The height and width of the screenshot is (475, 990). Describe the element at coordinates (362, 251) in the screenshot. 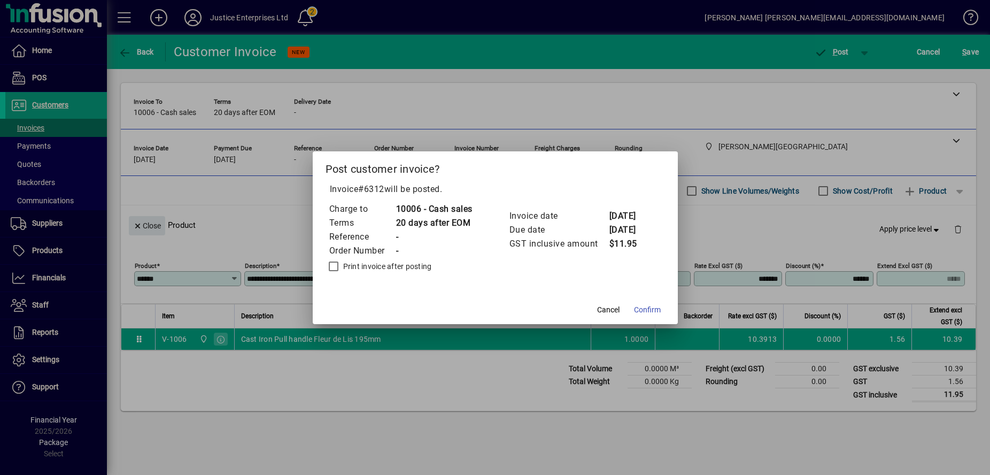

I see `td: Order Number` at that location.